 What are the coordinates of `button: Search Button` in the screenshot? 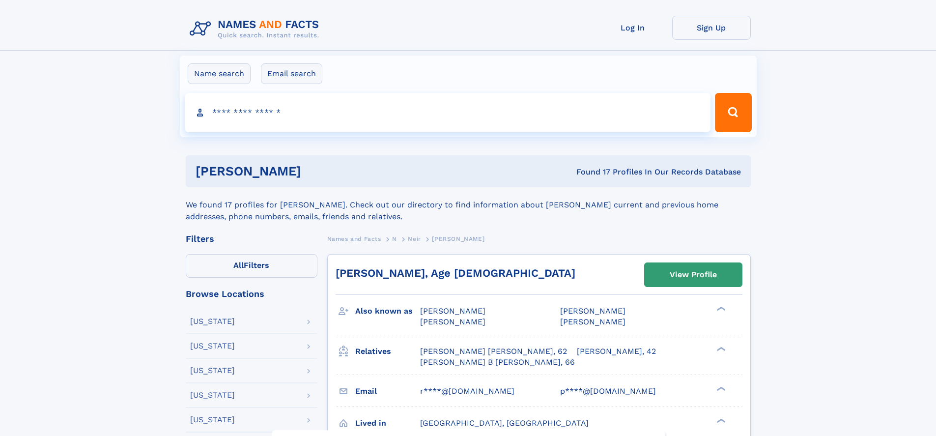 It's located at (733, 112).